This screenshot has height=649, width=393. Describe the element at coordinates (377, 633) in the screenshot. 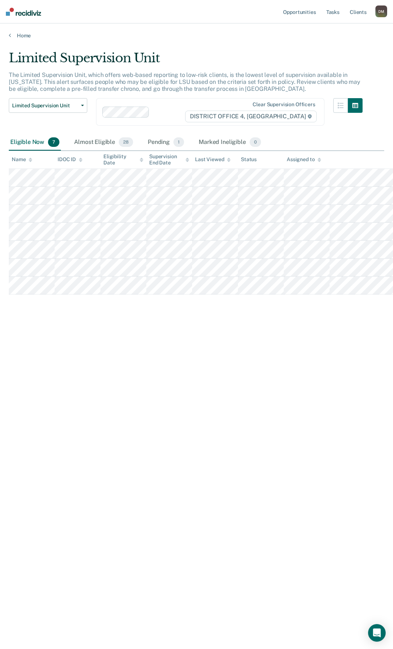

I see `div: Open Intercom Messenger` at that location.